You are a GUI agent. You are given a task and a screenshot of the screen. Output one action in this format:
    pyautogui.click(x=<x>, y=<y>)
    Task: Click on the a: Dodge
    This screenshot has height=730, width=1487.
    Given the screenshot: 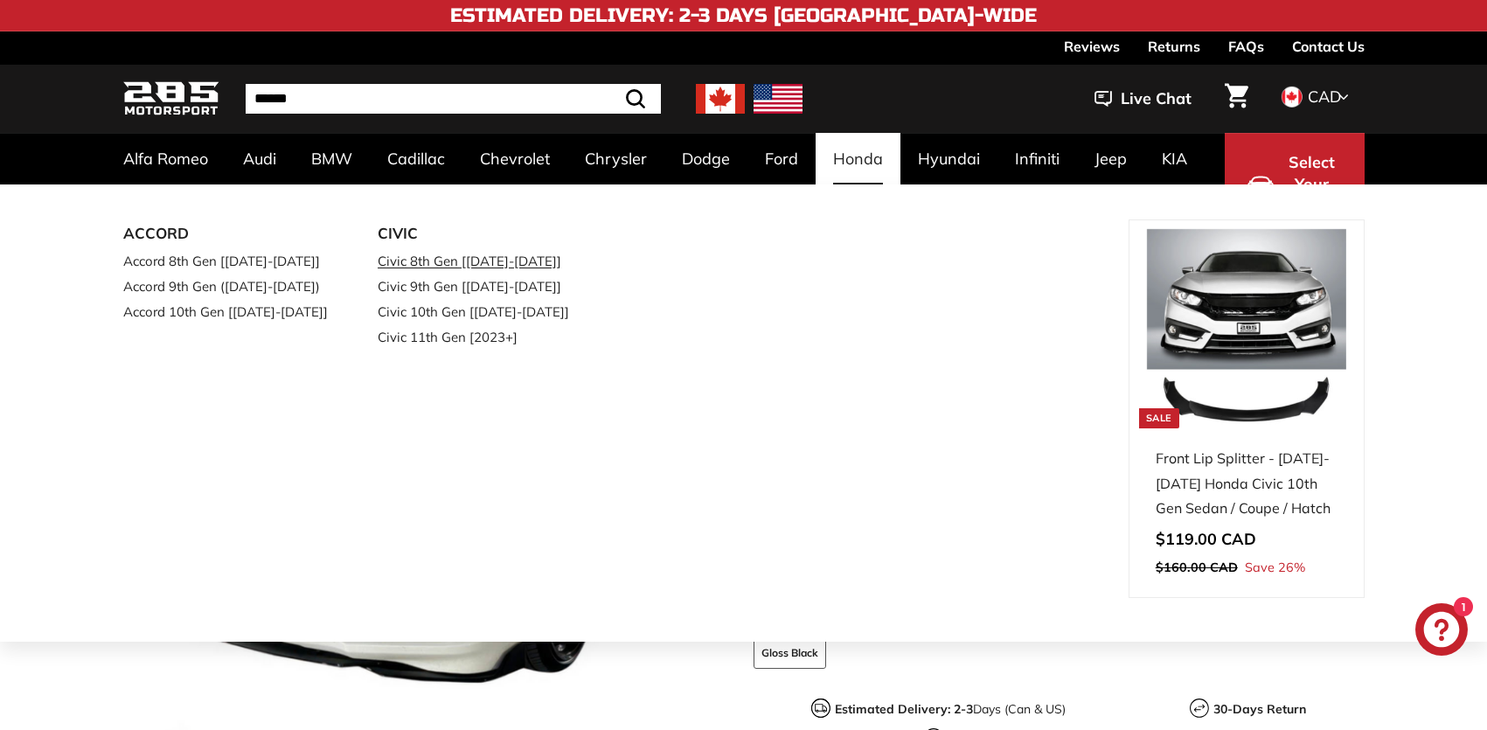 What is the action you would take?
    pyautogui.click(x=706, y=158)
    